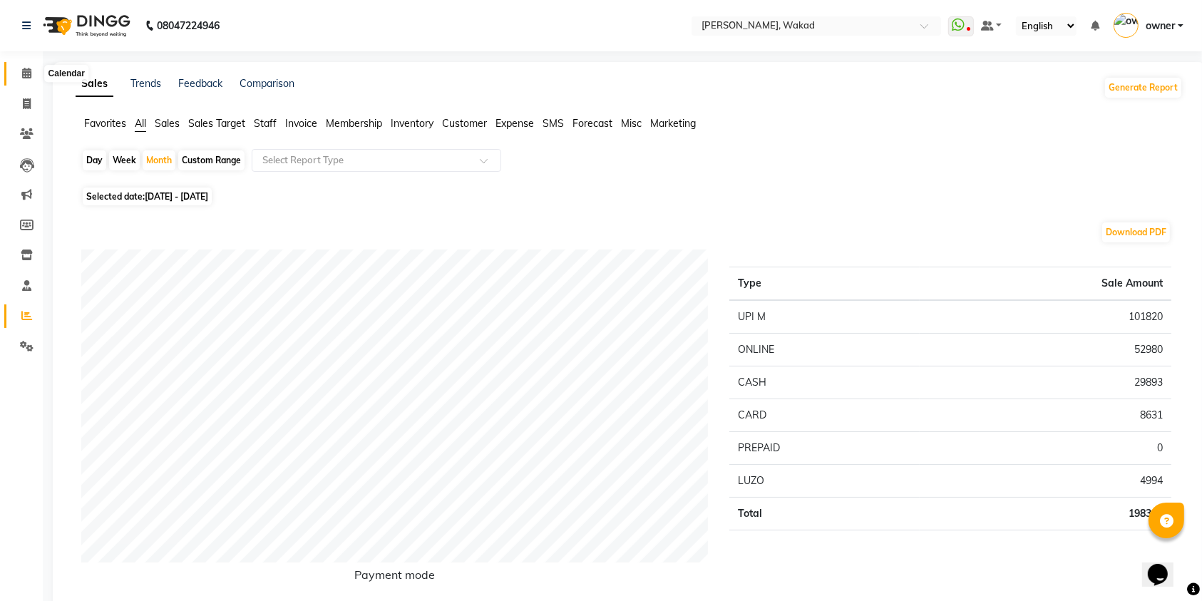 Image resolution: width=1202 pixels, height=601 pixels. Describe the element at coordinates (66, 74) in the screenshot. I see `div: Calendar` at that location.